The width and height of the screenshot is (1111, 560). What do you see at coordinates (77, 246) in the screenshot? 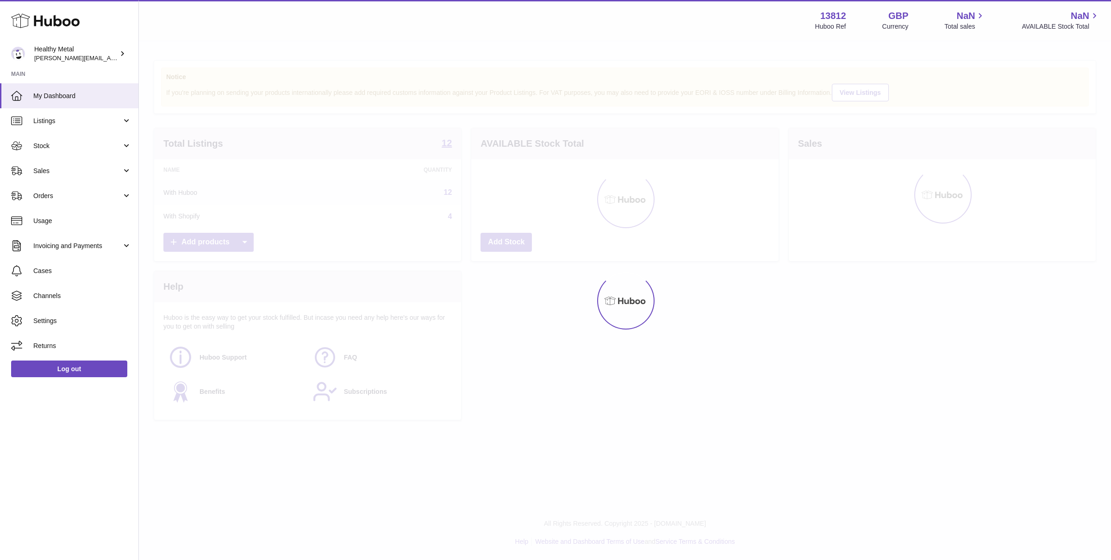
I see `span: Invoicing and Payments` at bounding box center [77, 246].